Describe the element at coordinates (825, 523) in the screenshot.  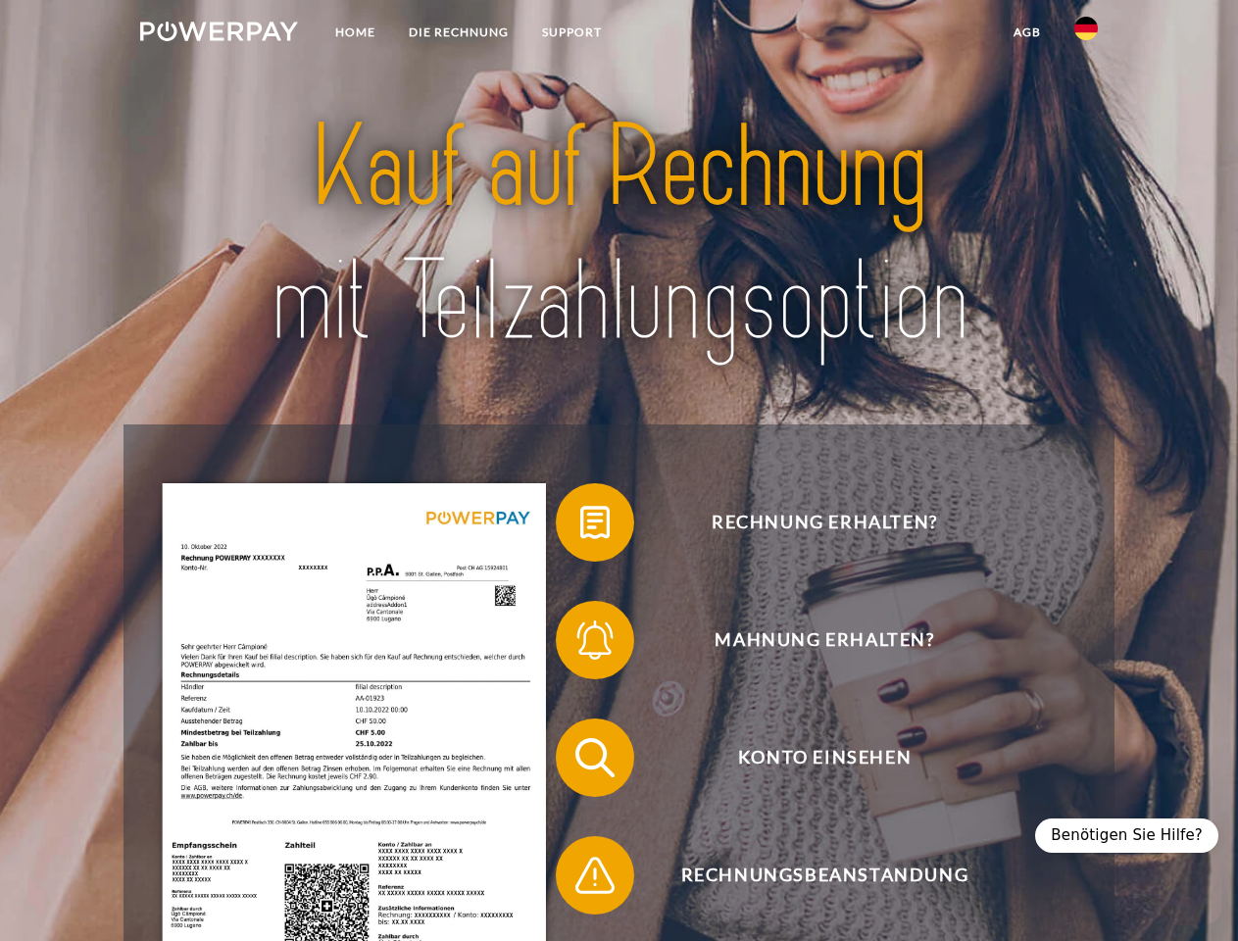
I see `span: Rechnung erhalten?` at that location.